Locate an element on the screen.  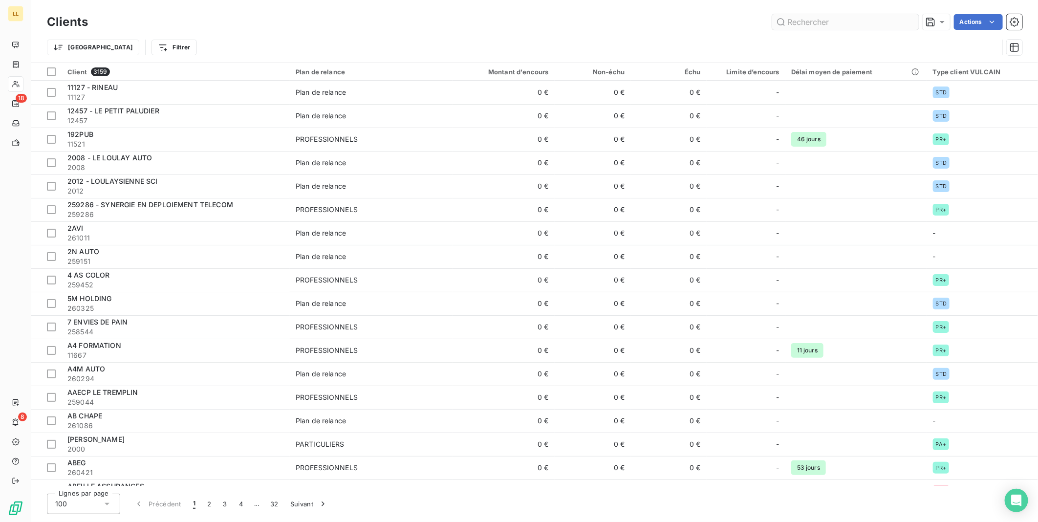
div: Montant d'encours is located at coordinates (503, 72).